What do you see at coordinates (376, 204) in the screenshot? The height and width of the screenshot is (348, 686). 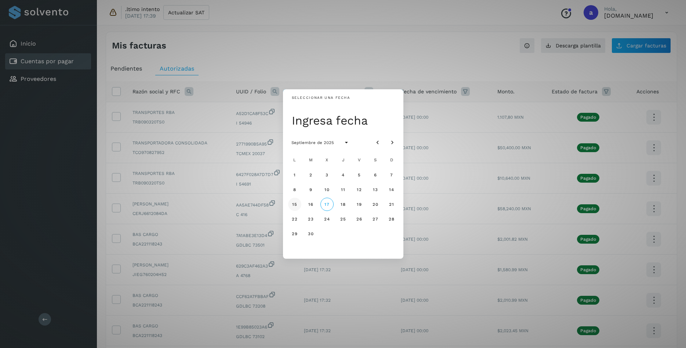 I see `button: Sábado, 20 de septiembre de 2025` at bounding box center [376, 204].